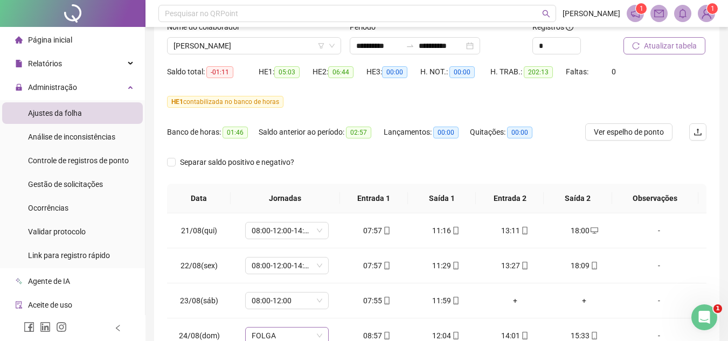 This screenshot has width=728, height=341. What do you see at coordinates (594, 231) in the screenshot?
I see `span: desktop` at bounding box center [594, 231].